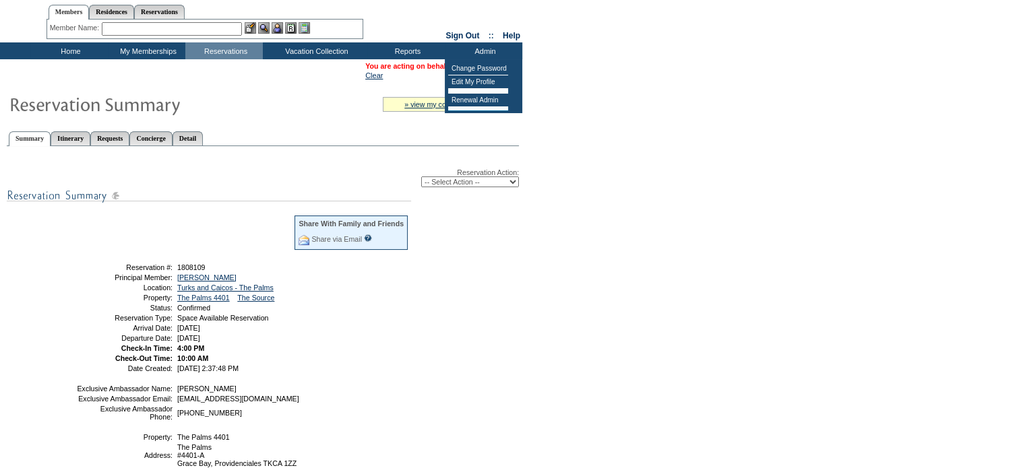 The image size is (1025, 468). What do you see at coordinates (478, 69) in the screenshot?
I see `td: Change Password` at bounding box center [478, 69].